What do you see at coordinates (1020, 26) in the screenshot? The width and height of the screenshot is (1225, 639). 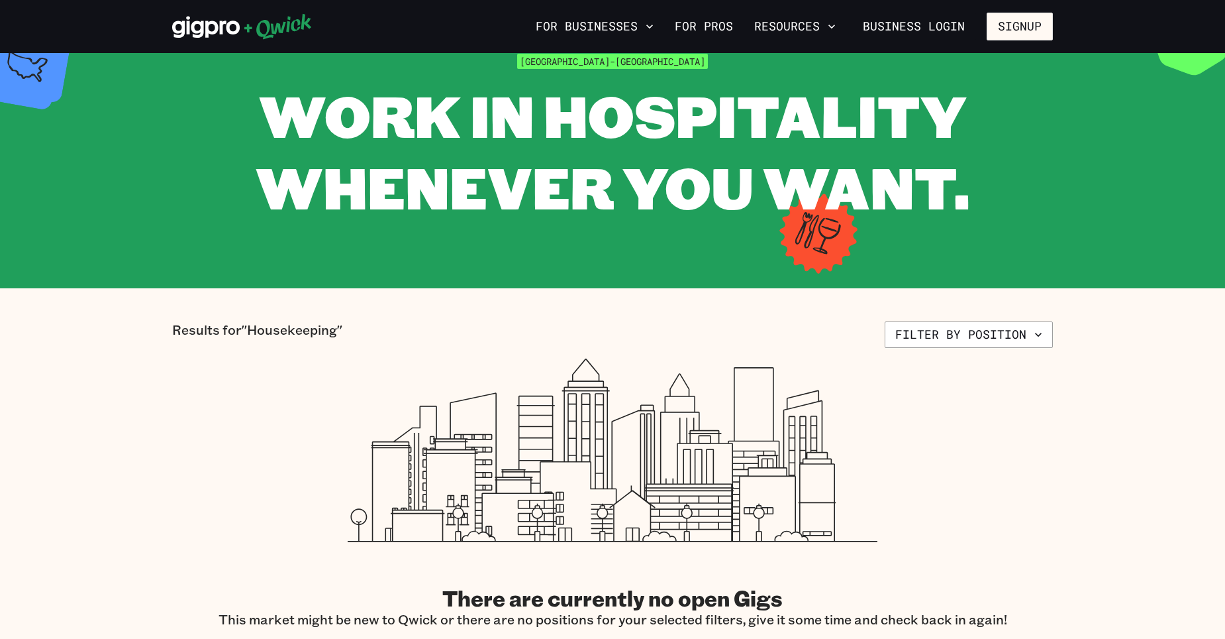 I see `button: Signup` at bounding box center [1020, 26].